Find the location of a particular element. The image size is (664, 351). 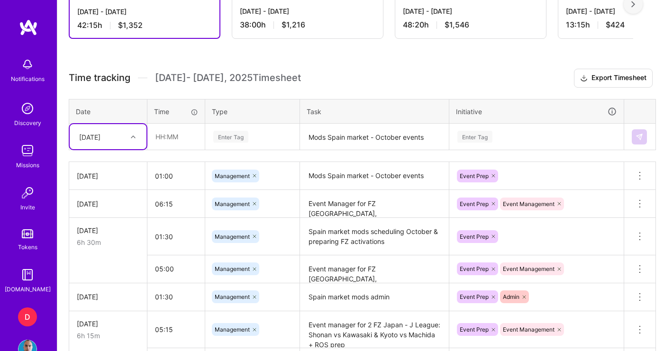

i: icon Chevron is located at coordinates (133, 137).